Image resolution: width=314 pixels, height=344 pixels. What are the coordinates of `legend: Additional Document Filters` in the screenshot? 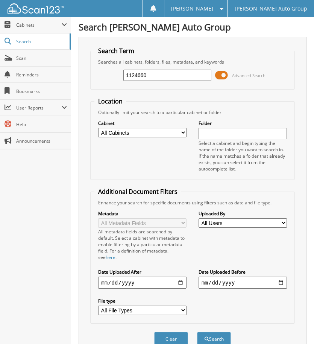 It's located at (138, 191).